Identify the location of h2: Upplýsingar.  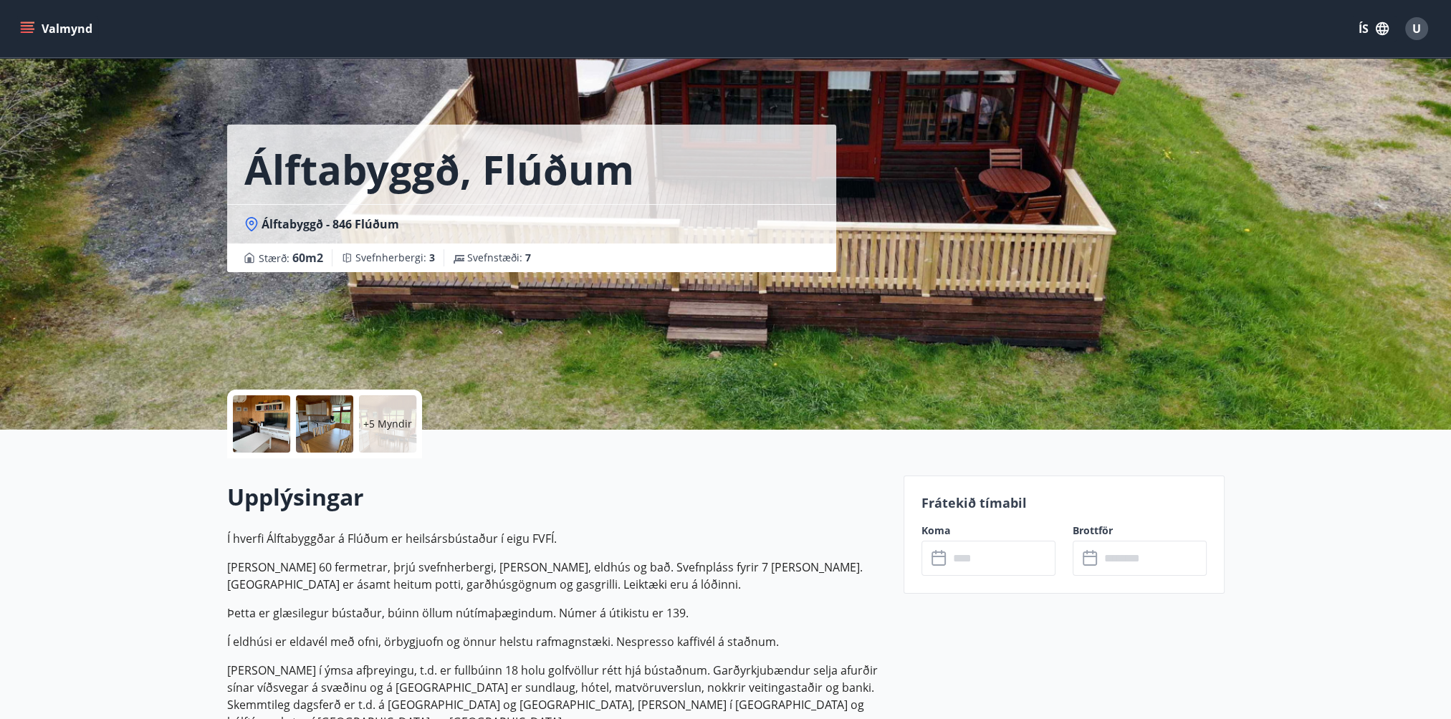
(557, 497).